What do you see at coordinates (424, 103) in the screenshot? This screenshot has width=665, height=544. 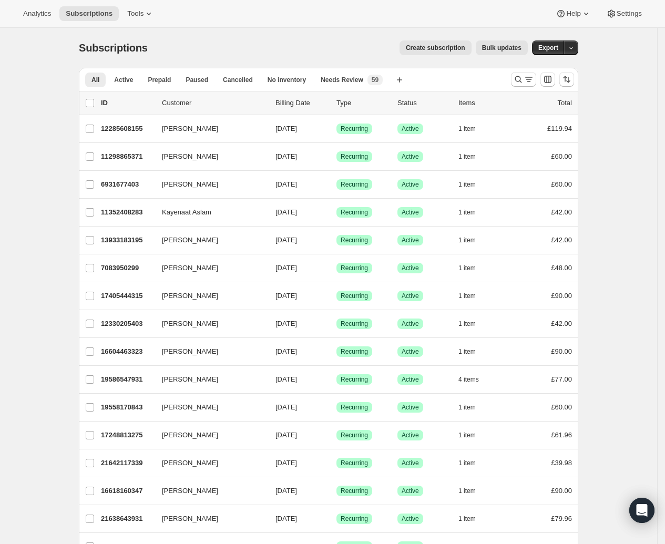 I see `p: Status` at bounding box center [424, 103].